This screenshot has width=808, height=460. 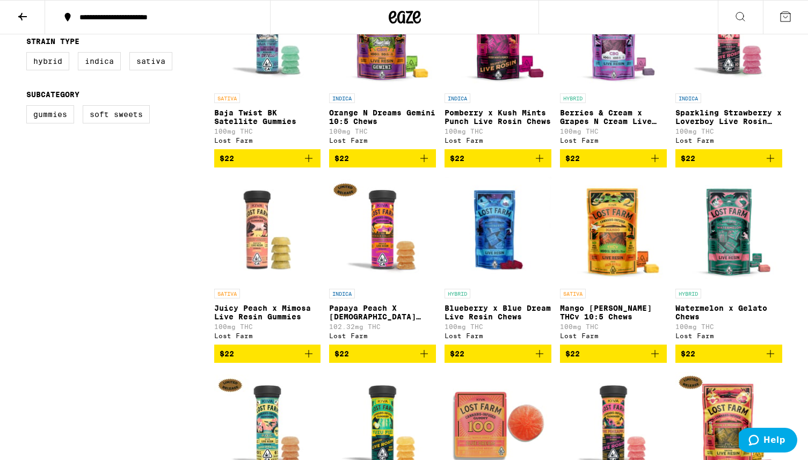 What do you see at coordinates (728, 230) in the screenshot?
I see `img: Lost Farm - Watermelon x Gelato Chews` at bounding box center [728, 230].